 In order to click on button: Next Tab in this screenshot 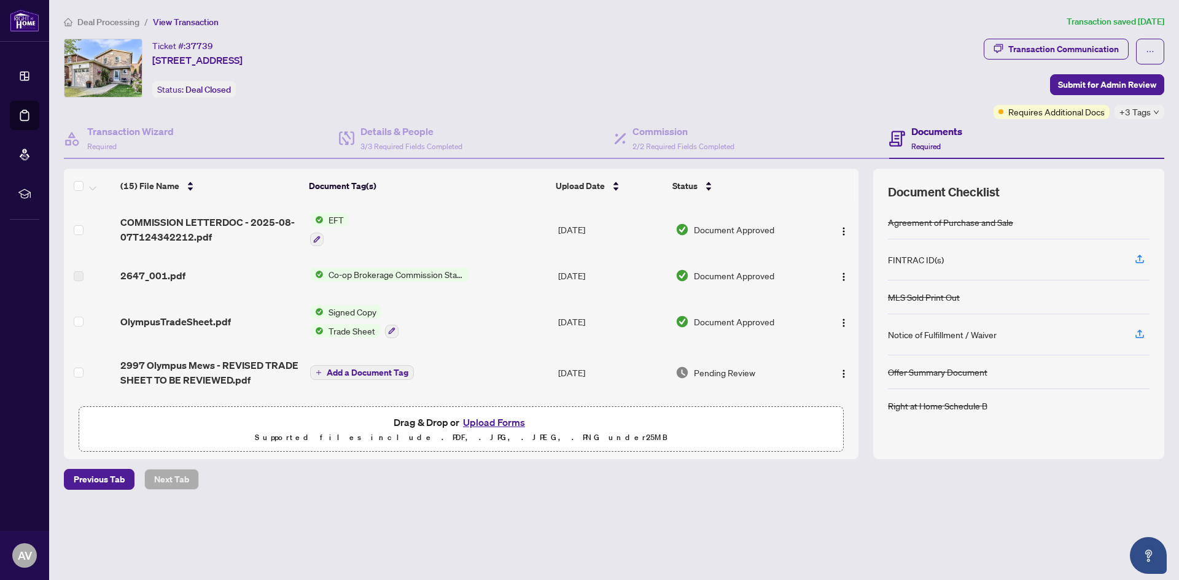, I will do `click(171, 479)`.